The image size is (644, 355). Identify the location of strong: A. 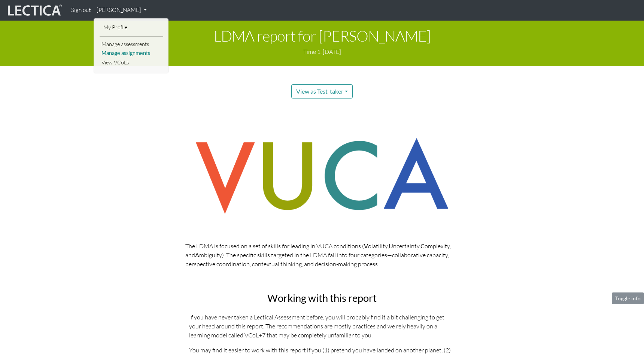
(197, 255).